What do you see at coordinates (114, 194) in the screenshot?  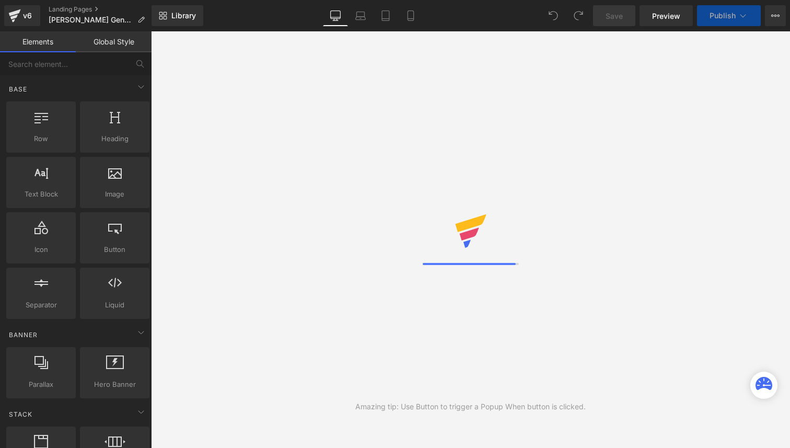 I see `span: Image` at bounding box center [114, 194].